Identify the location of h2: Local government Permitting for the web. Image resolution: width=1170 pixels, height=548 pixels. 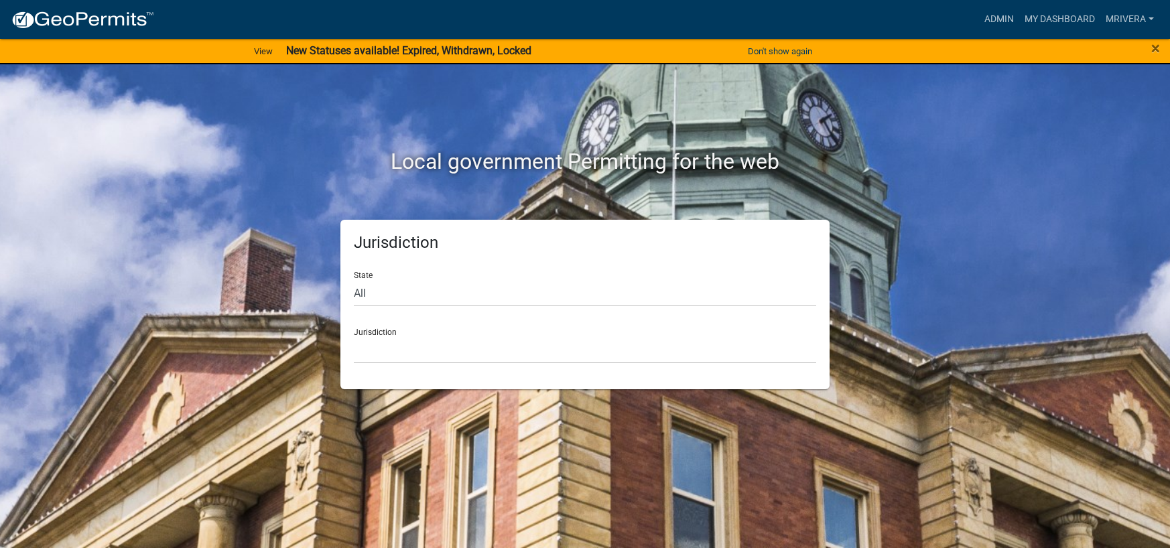
(585, 161).